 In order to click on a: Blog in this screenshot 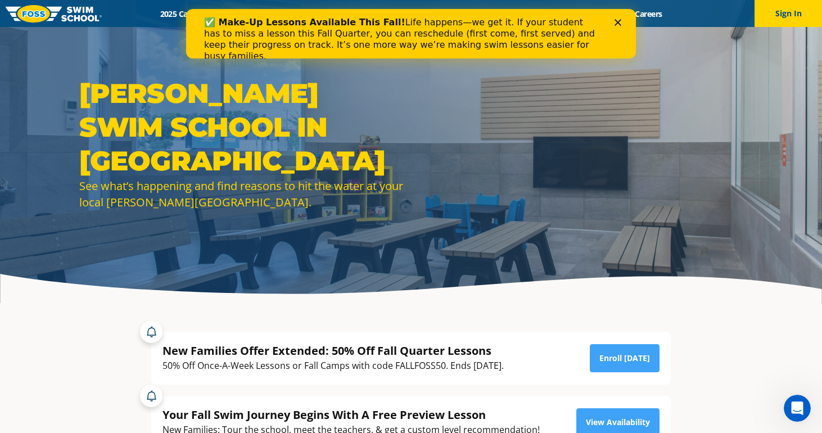, I will do `click(607, 13)`.